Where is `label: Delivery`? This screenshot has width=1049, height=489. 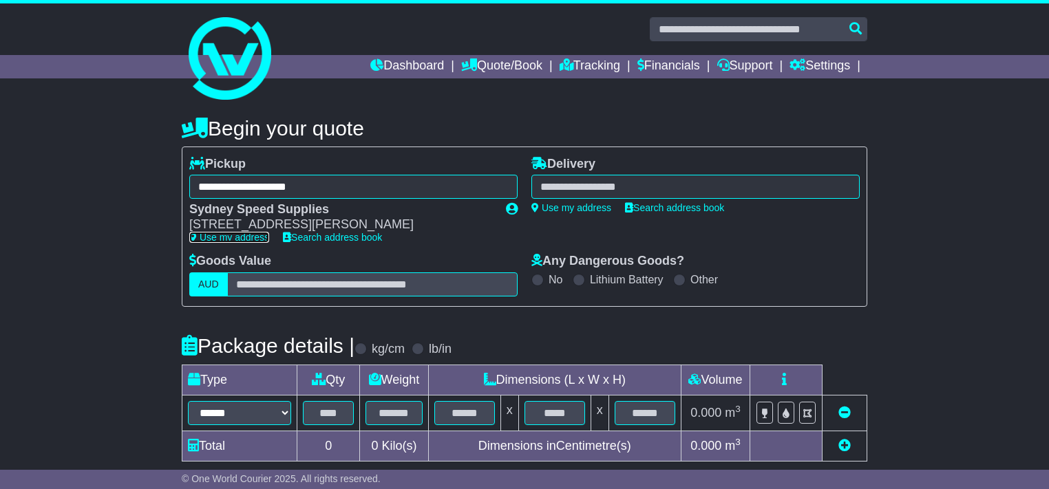
label: Delivery is located at coordinates (563, 164).